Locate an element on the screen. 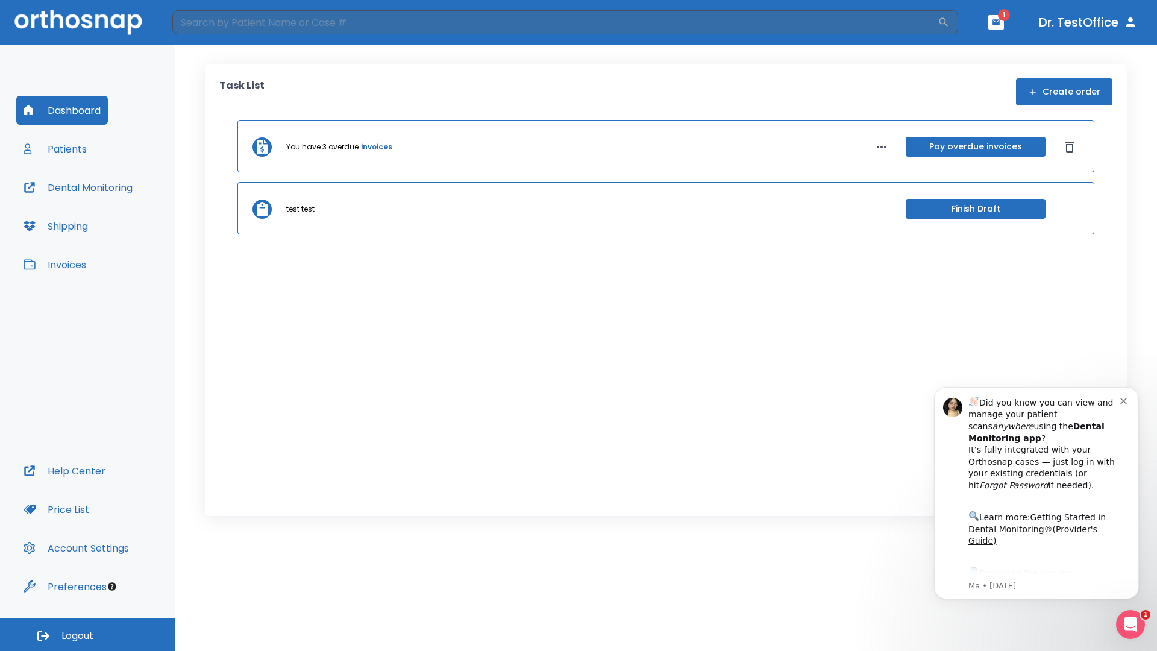  button: Create order is located at coordinates (1064, 92).